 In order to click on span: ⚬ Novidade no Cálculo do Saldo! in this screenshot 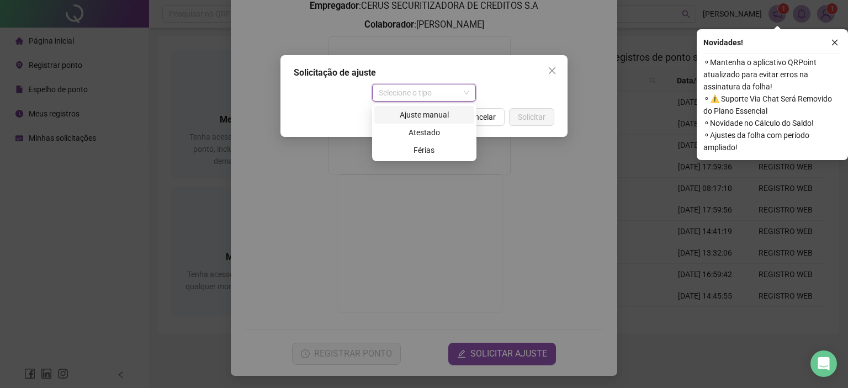, I will do `click(772, 123)`.